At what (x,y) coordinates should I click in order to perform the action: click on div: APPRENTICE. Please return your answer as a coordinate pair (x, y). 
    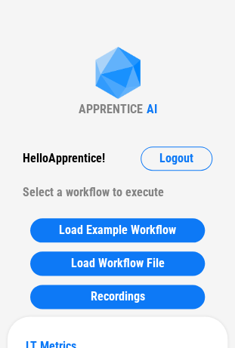
    Looking at the image, I should click on (110, 109).